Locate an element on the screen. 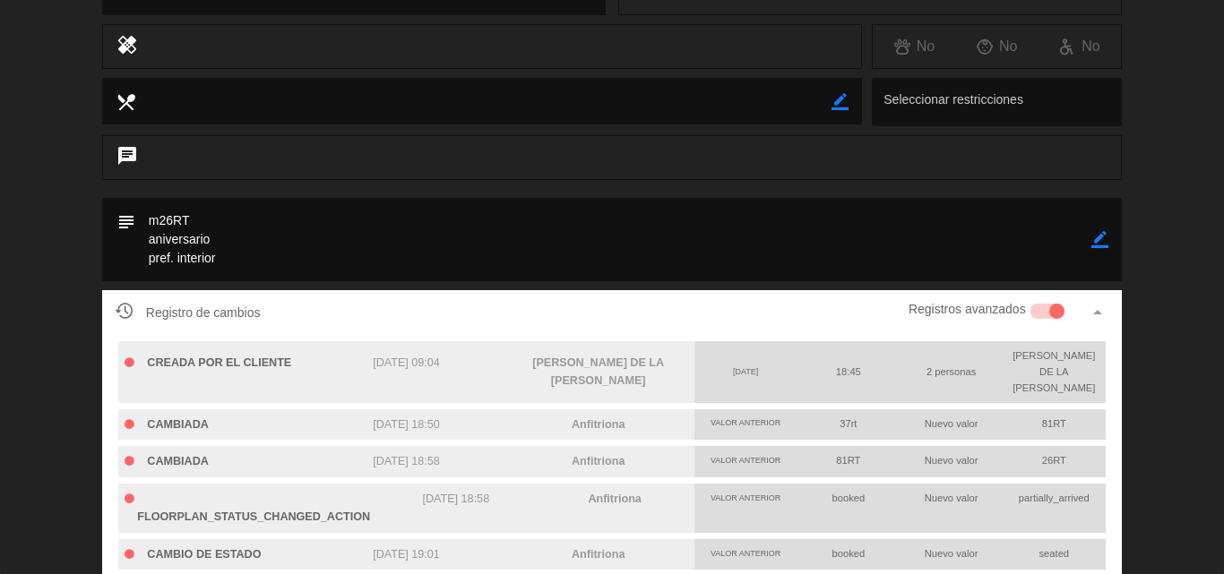 Image resolution: width=1224 pixels, height=574 pixels. span: 37rt is located at coordinates (848, 424).